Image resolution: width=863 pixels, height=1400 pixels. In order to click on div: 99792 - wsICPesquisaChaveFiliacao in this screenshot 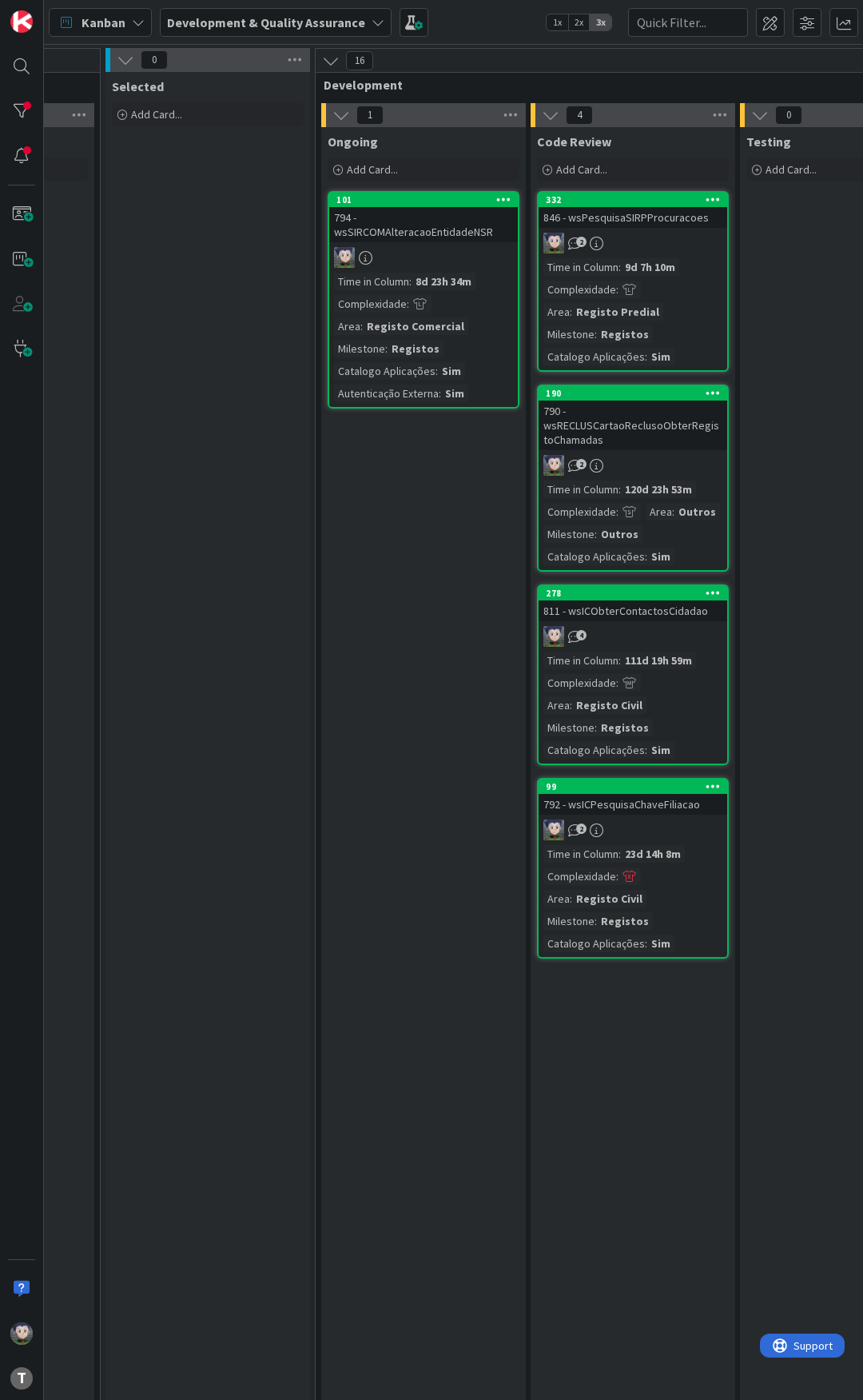, I will do `click(633, 797)`.